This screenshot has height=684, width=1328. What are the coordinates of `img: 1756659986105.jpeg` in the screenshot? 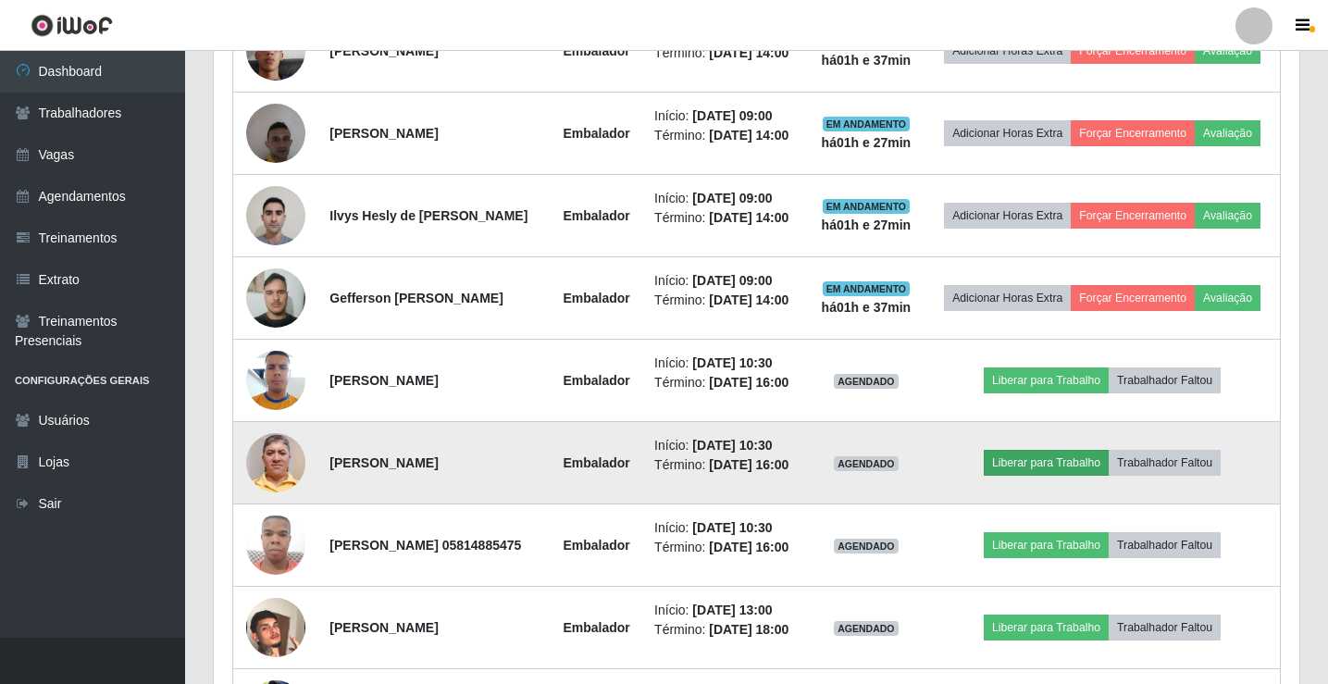 It's located at (276, 297).